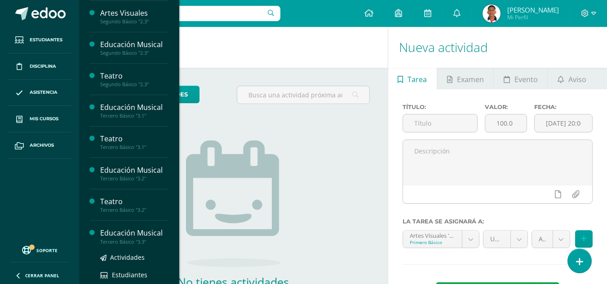 Image resolution: width=607 pixels, height=284 pixels. Describe the element at coordinates (134, 236) in the screenshot. I see `a: Educación MusicalTercero Básico "3.3"` at that location.